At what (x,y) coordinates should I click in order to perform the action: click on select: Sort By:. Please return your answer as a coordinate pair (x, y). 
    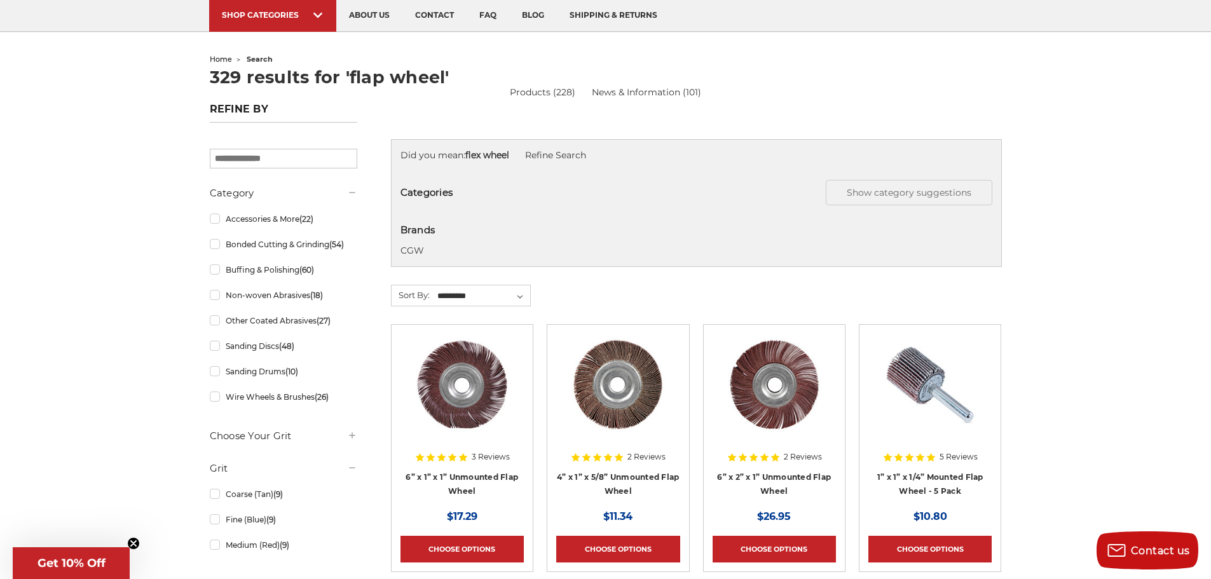
    Looking at the image, I should click on (483, 296).